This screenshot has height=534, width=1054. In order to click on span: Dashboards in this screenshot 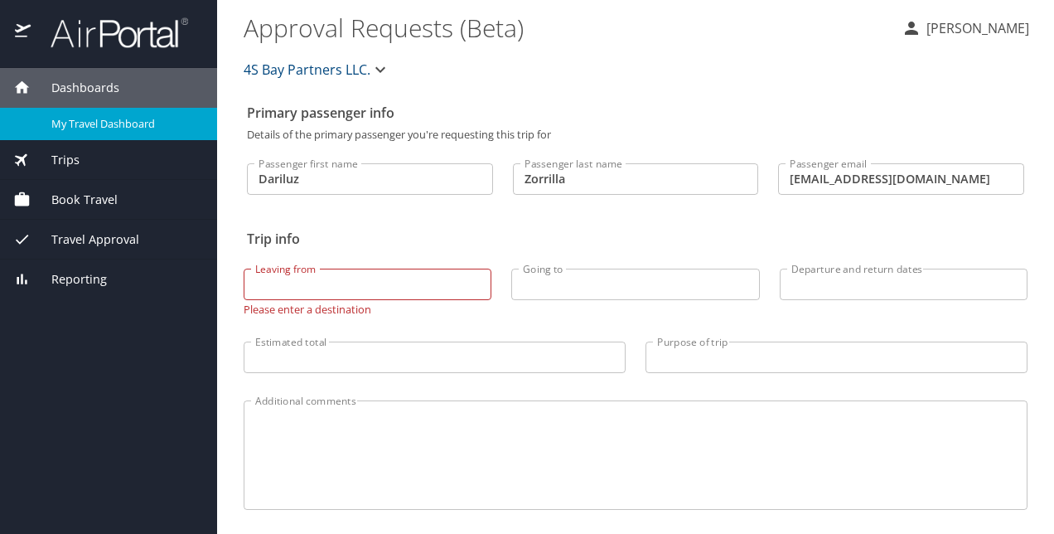, I will do `click(75, 88)`.